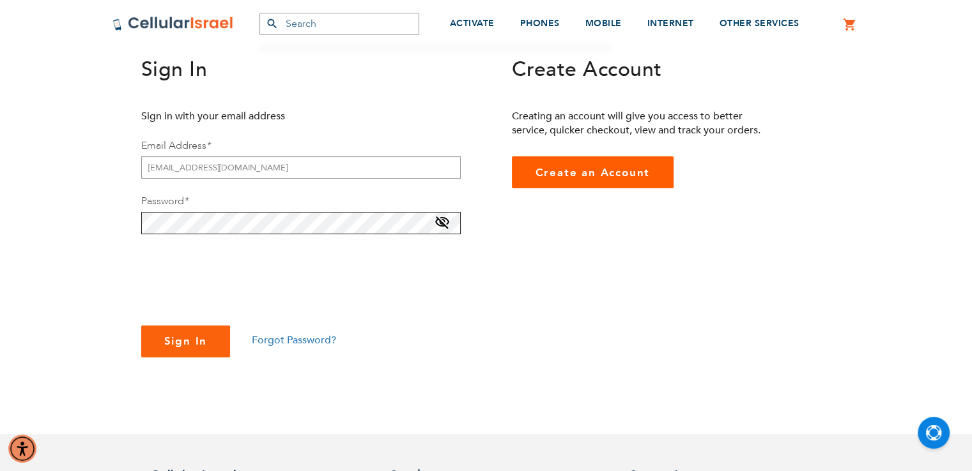 The width and height of the screenshot is (972, 471). Describe the element at coordinates (176, 146) in the screenshot. I see `label: Email Address` at that location.